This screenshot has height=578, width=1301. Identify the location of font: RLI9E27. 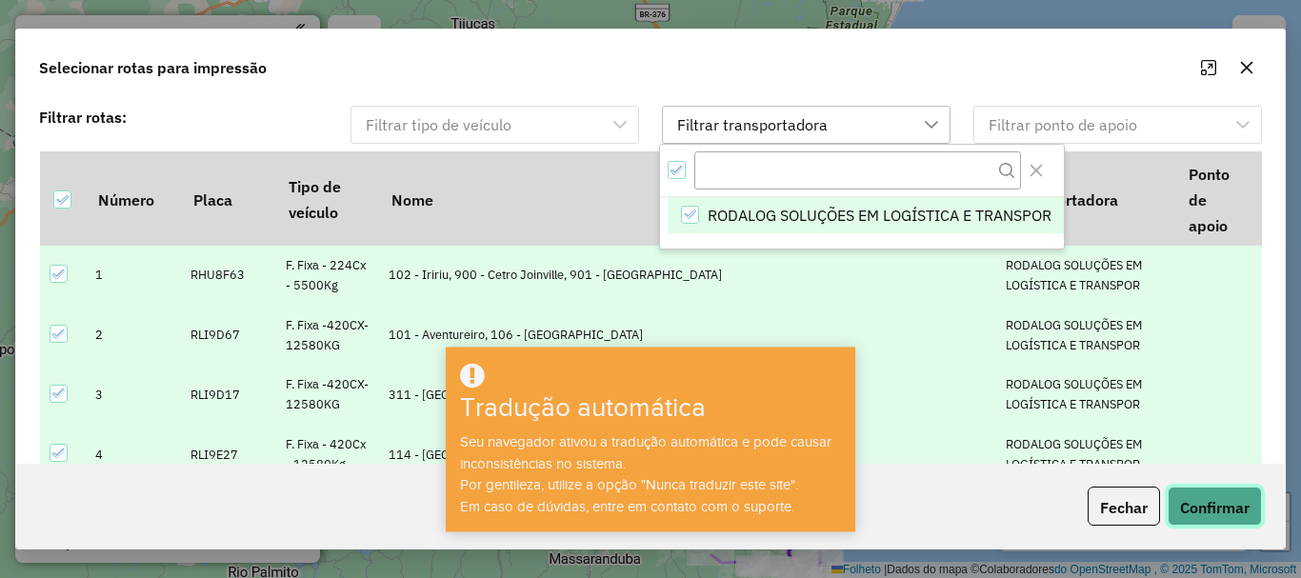
(214, 454).